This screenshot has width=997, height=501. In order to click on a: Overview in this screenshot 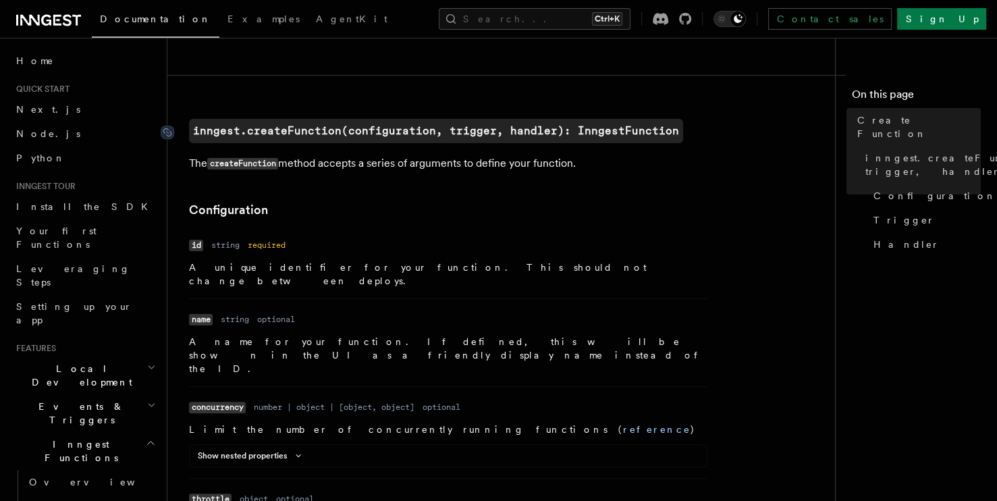, I will do `click(91, 482)`.